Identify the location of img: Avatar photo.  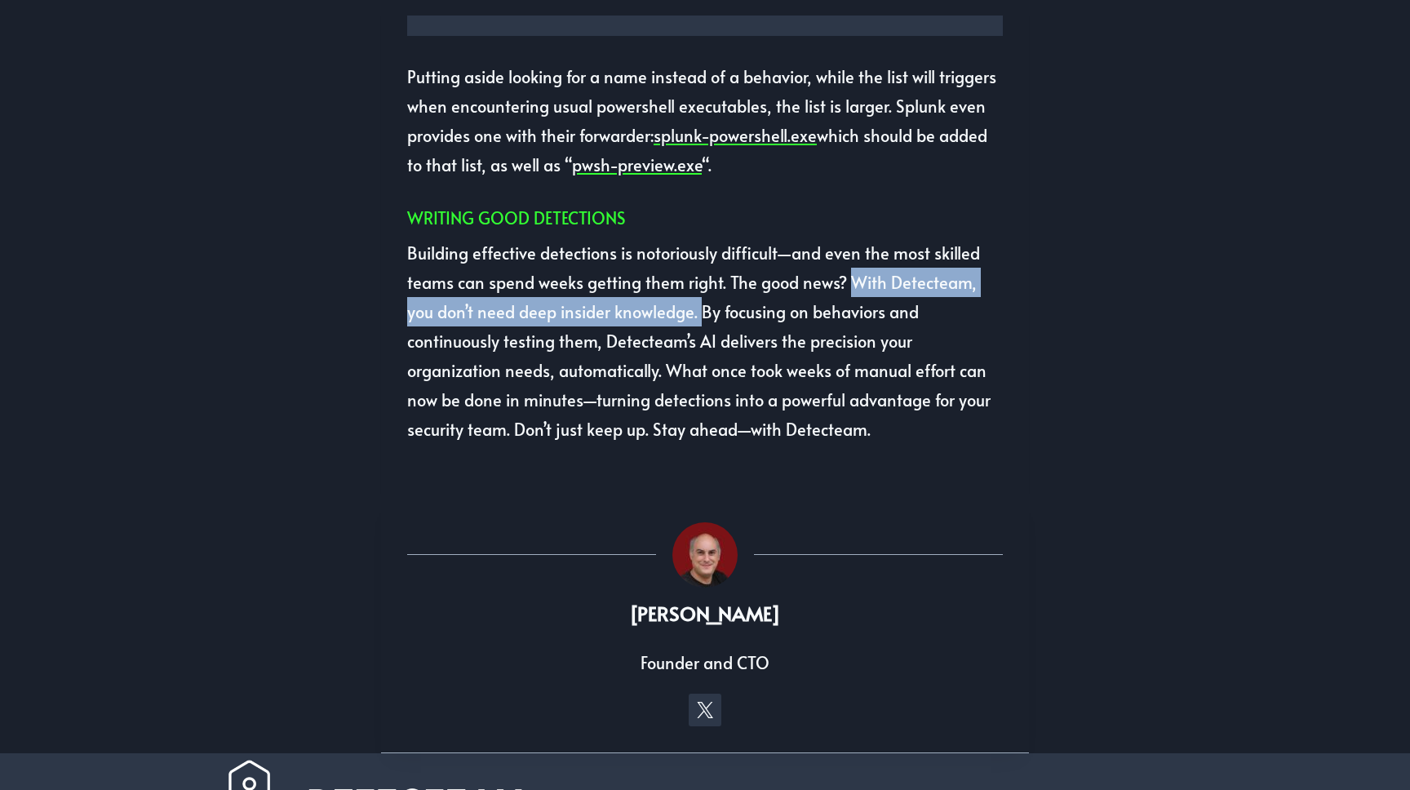
(705, 555).